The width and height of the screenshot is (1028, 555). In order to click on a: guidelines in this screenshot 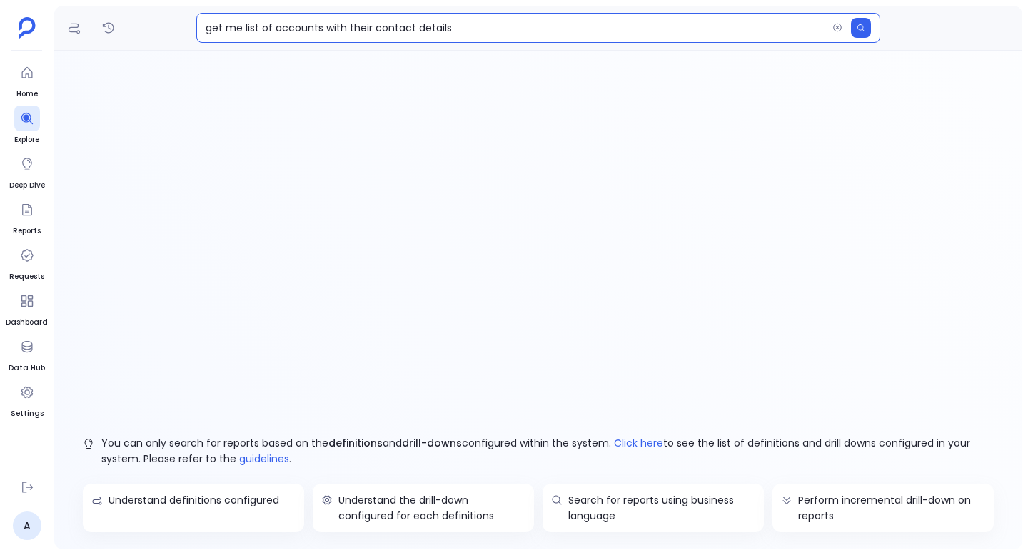, I will do `click(264, 459)`.